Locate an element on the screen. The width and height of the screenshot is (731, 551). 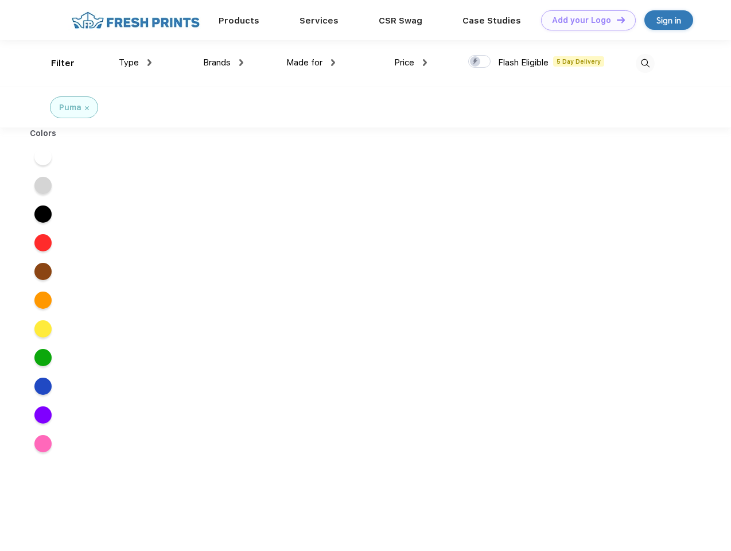
span: 5 Day Delivery is located at coordinates (578, 61).